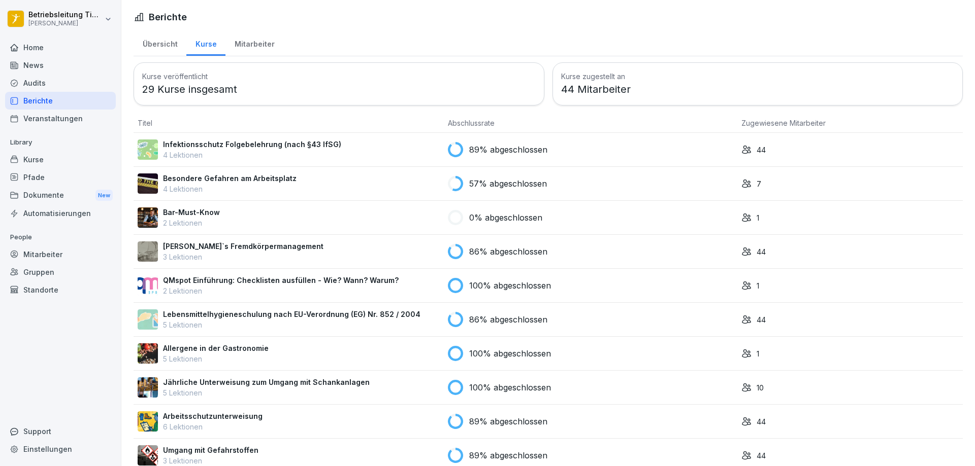 This screenshot has width=975, height=466. What do you see at coordinates (60, 65) in the screenshot?
I see `a: News` at bounding box center [60, 65].